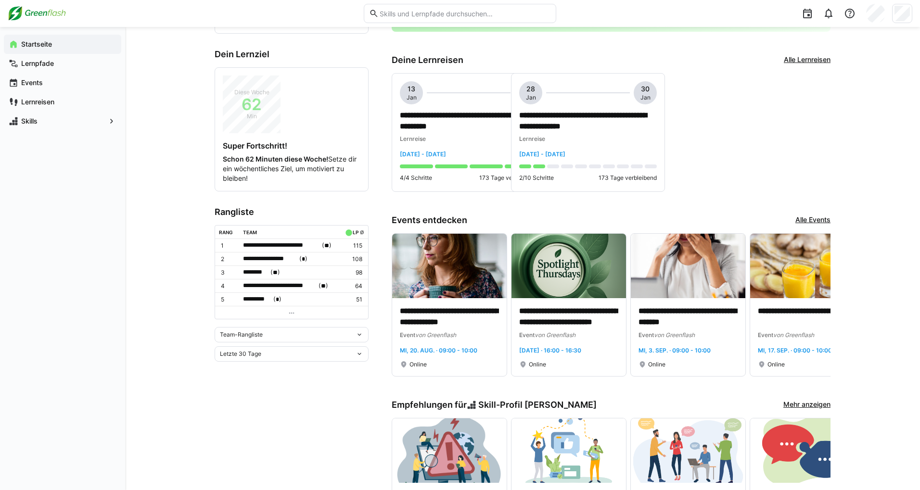  I want to click on strong: Schon 62 Minuten diese Woche!, so click(275, 159).